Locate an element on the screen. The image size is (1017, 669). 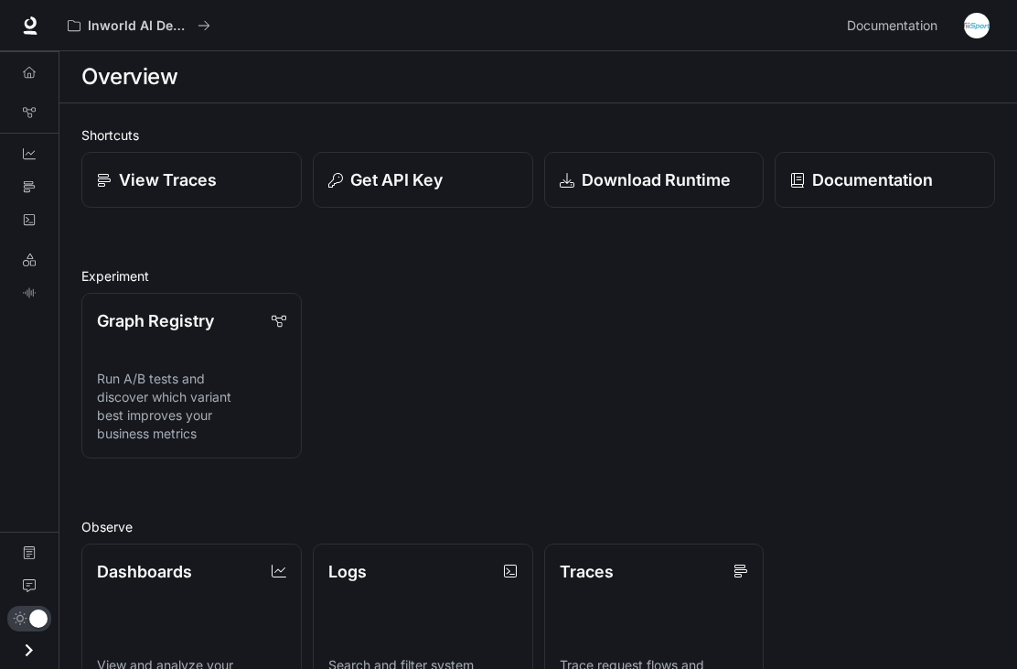
a: Download Runtime is located at coordinates (654, 179).